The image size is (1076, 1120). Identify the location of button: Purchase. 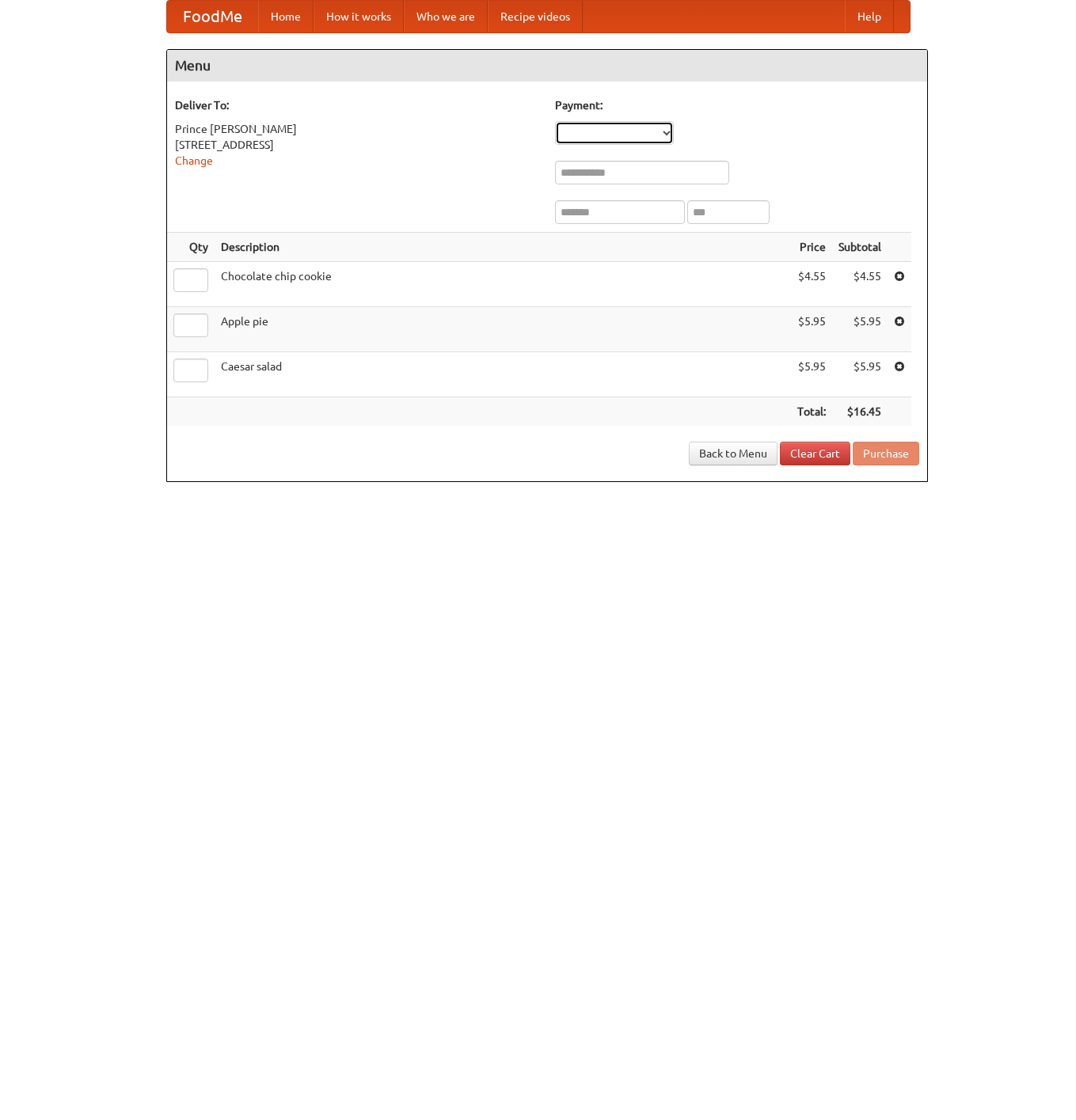
(886, 454).